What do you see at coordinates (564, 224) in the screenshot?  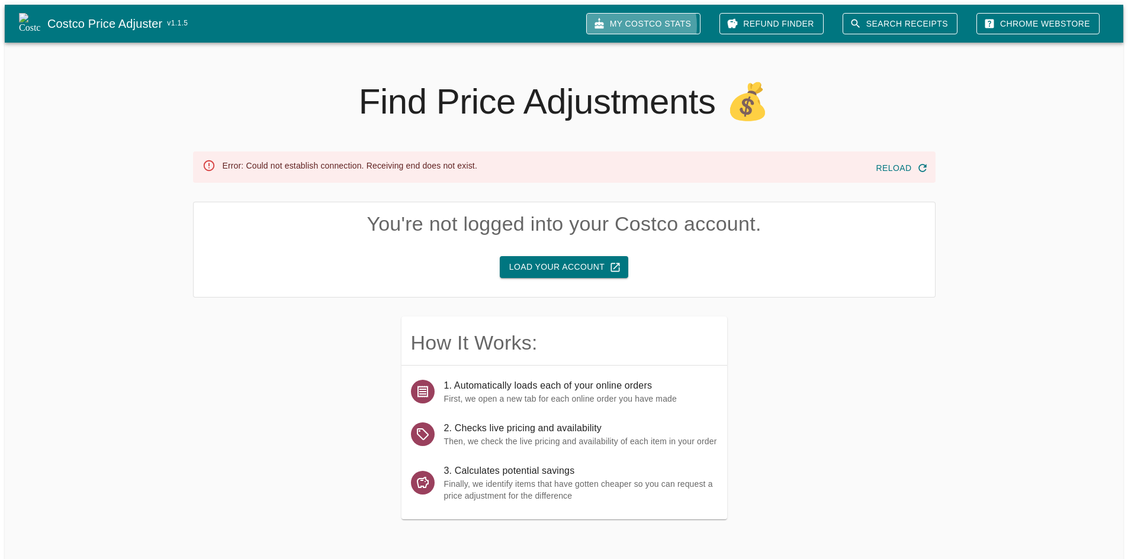 I see `h4: You're not logged into your Costco account.` at bounding box center [564, 224].